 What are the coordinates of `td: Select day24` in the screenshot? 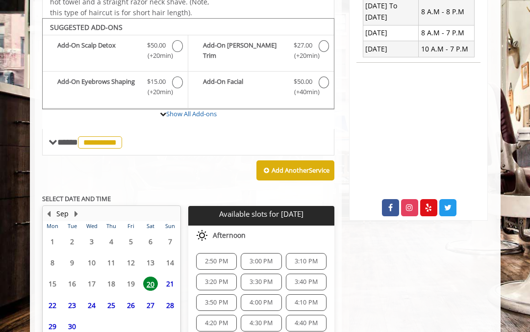 It's located at (92, 304).